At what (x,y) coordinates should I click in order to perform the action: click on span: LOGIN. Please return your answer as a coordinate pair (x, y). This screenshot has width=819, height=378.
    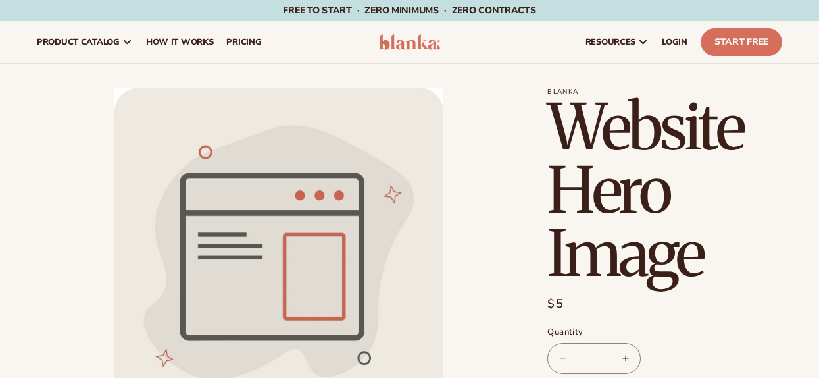
    Looking at the image, I should click on (674, 42).